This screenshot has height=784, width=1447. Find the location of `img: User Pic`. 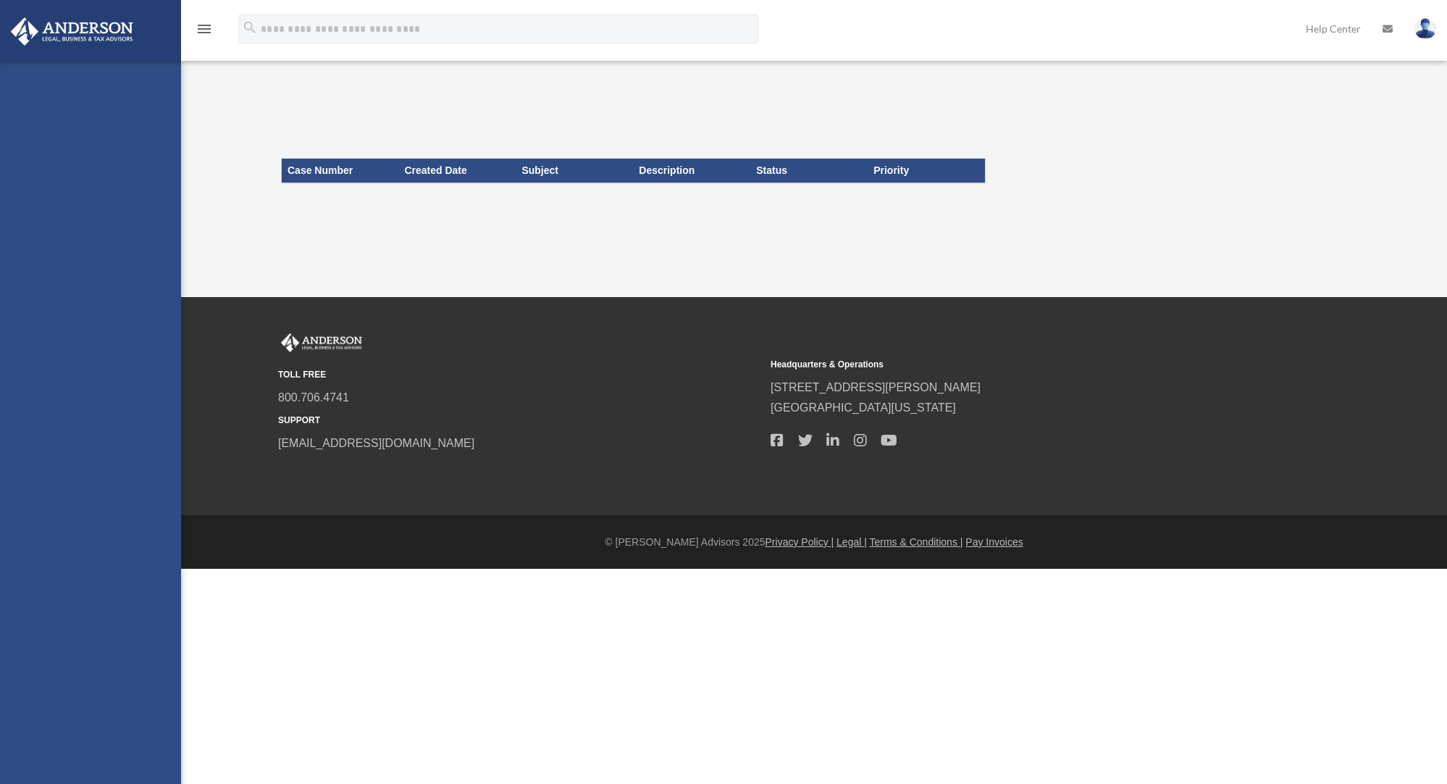

img: User Pic is located at coordinates (1425, 28).